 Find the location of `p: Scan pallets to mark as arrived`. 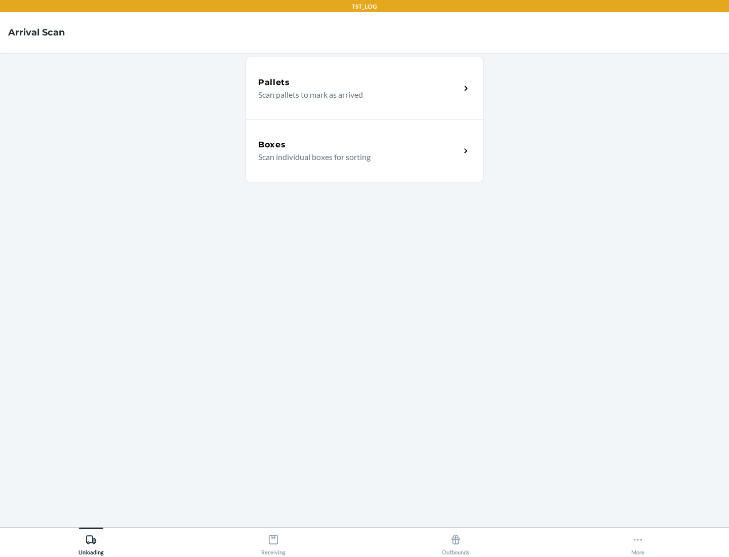

p: Scan pallets to mark as arrived is located at coordinates (355, 95).